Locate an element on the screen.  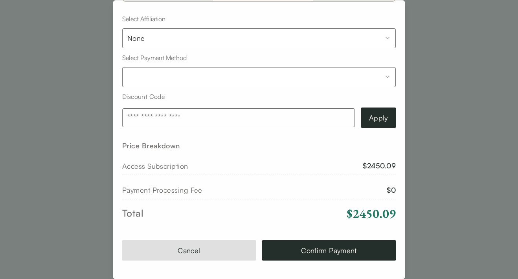
h2: Discount Code is located at coordinates (259, 97).